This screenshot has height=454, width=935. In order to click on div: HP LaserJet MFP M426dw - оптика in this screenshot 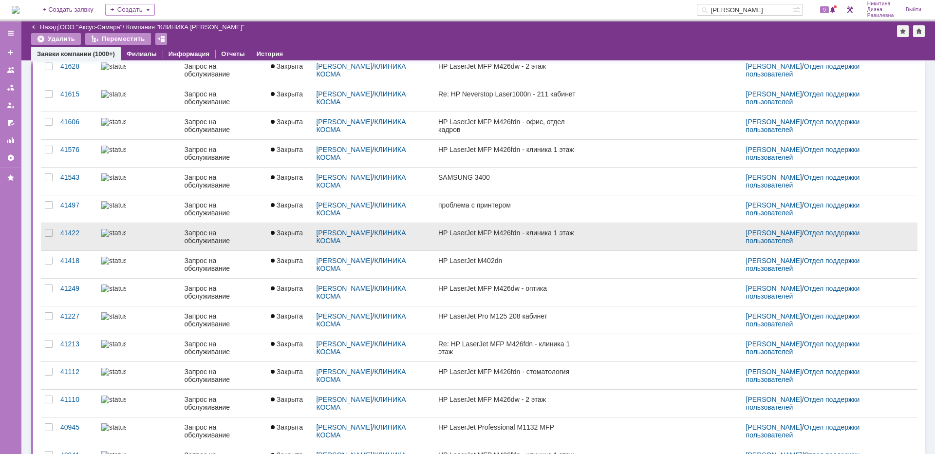, I will do `click(512, 288)`.